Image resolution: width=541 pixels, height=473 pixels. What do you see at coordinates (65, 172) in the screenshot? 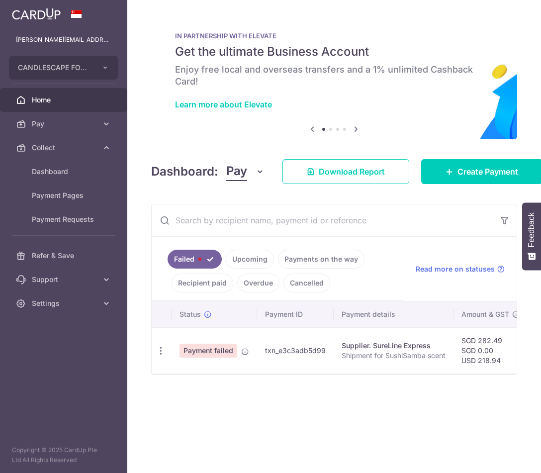
I see `span: Dashboard` at bounding box center [65, 172].